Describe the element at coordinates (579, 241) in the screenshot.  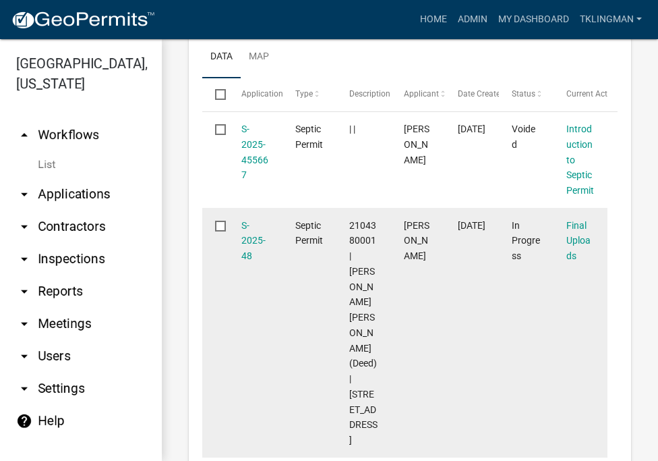
I see `a: Final Uploads` at that location.